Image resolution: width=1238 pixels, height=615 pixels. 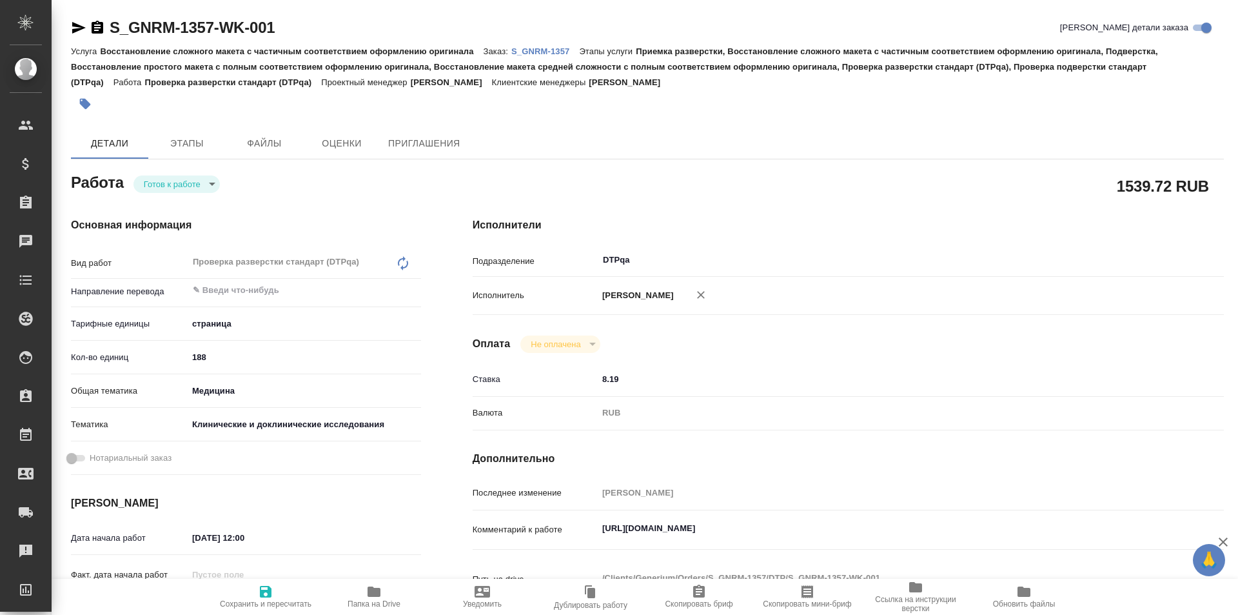 I want to click on span: Файлы, so click(x=264, y=143).